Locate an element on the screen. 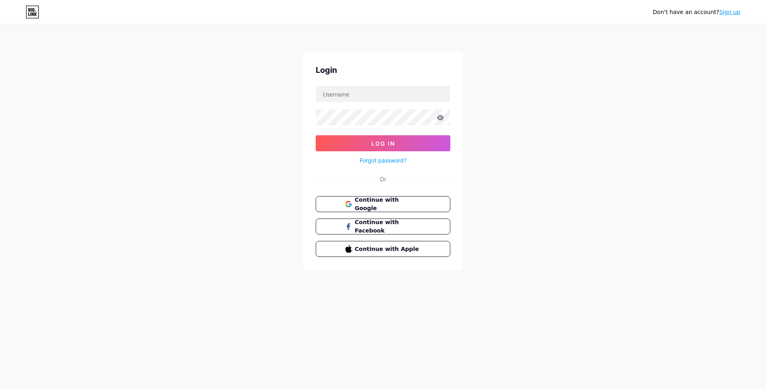  span: Log In is located at coordinates (383, 143).